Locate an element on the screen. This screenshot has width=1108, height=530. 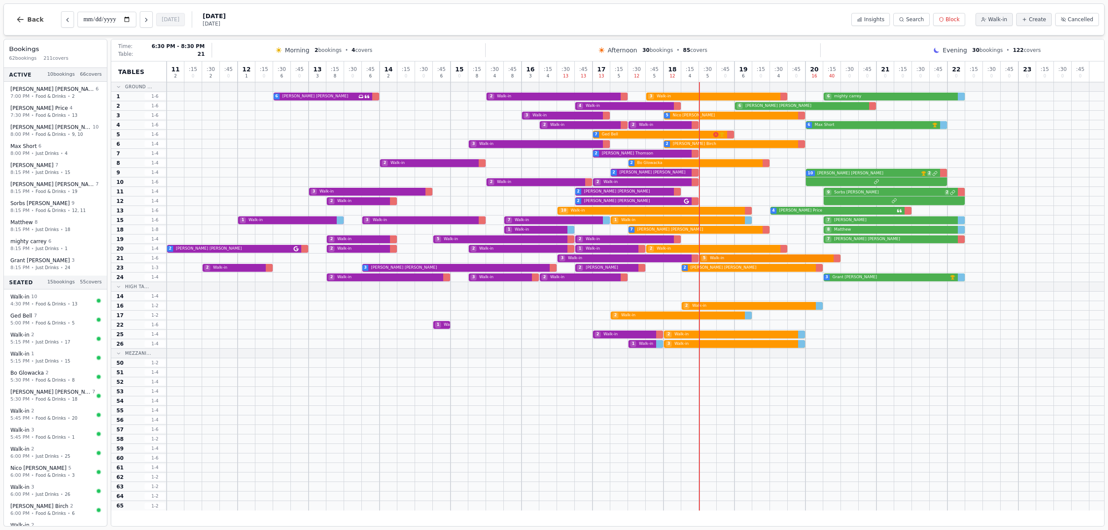
span: 4:30 PM is located at coordinates (20, 304).